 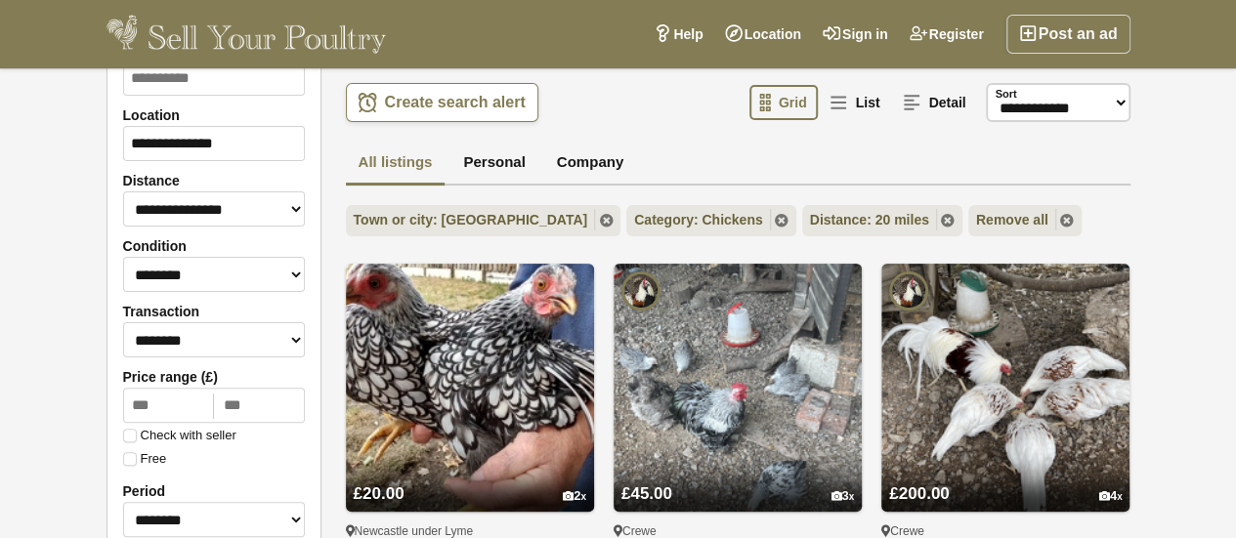 I want to click on label: Condition, so click(x=214, y=246).